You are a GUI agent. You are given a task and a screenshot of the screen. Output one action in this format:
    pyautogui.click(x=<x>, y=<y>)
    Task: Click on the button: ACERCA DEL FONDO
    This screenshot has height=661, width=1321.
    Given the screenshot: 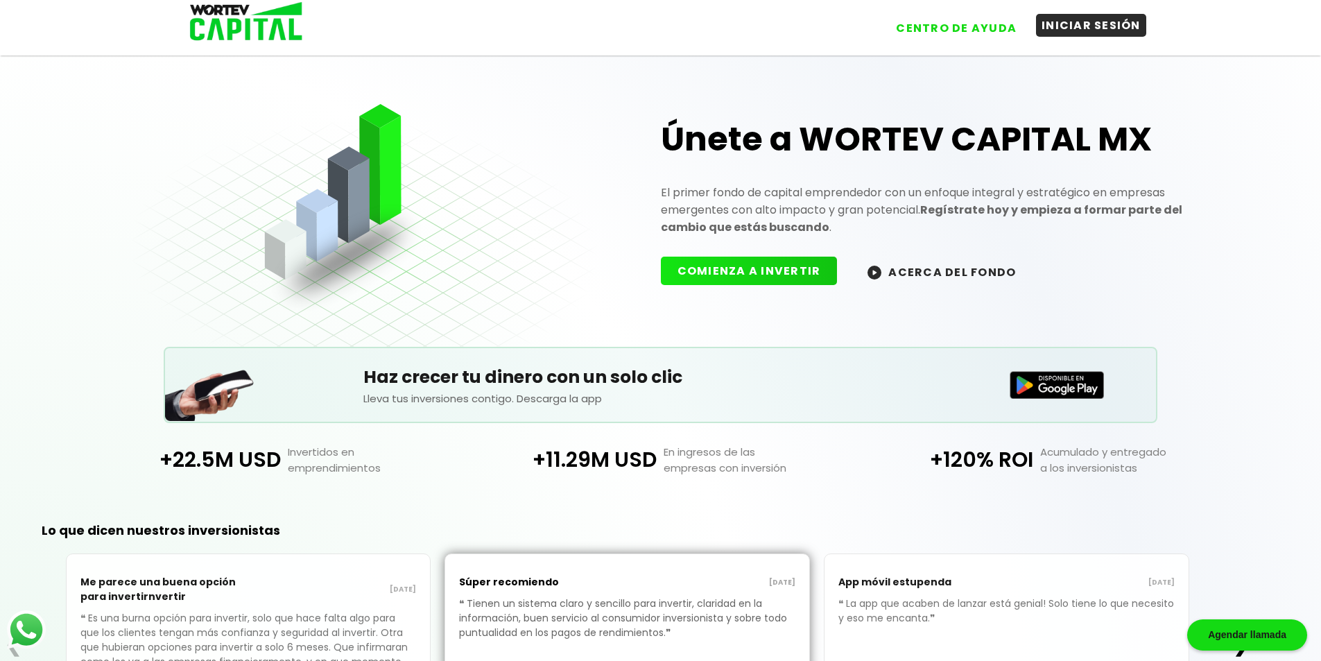 What is the action you would take?
    pyautogui.click(x=941, y=271)
    